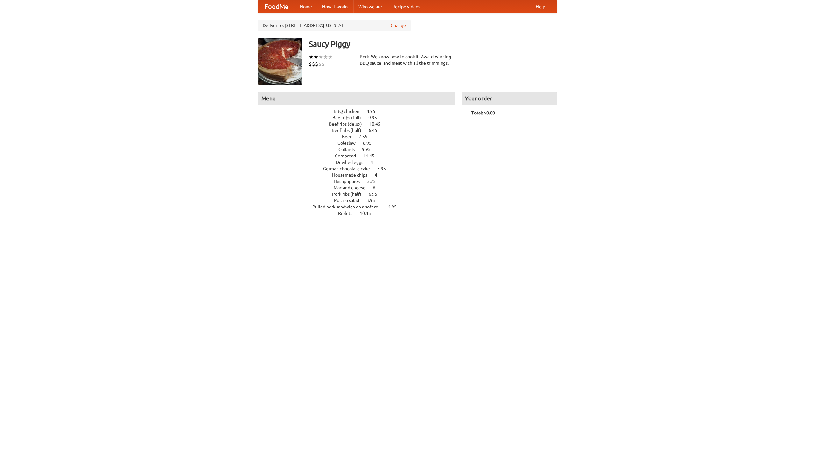 This screenshot has height=451, width=815. What do you see at coordinates (366, 137) in the screenshot?
I see `span: 7.55` at bounding box center [366, 137].